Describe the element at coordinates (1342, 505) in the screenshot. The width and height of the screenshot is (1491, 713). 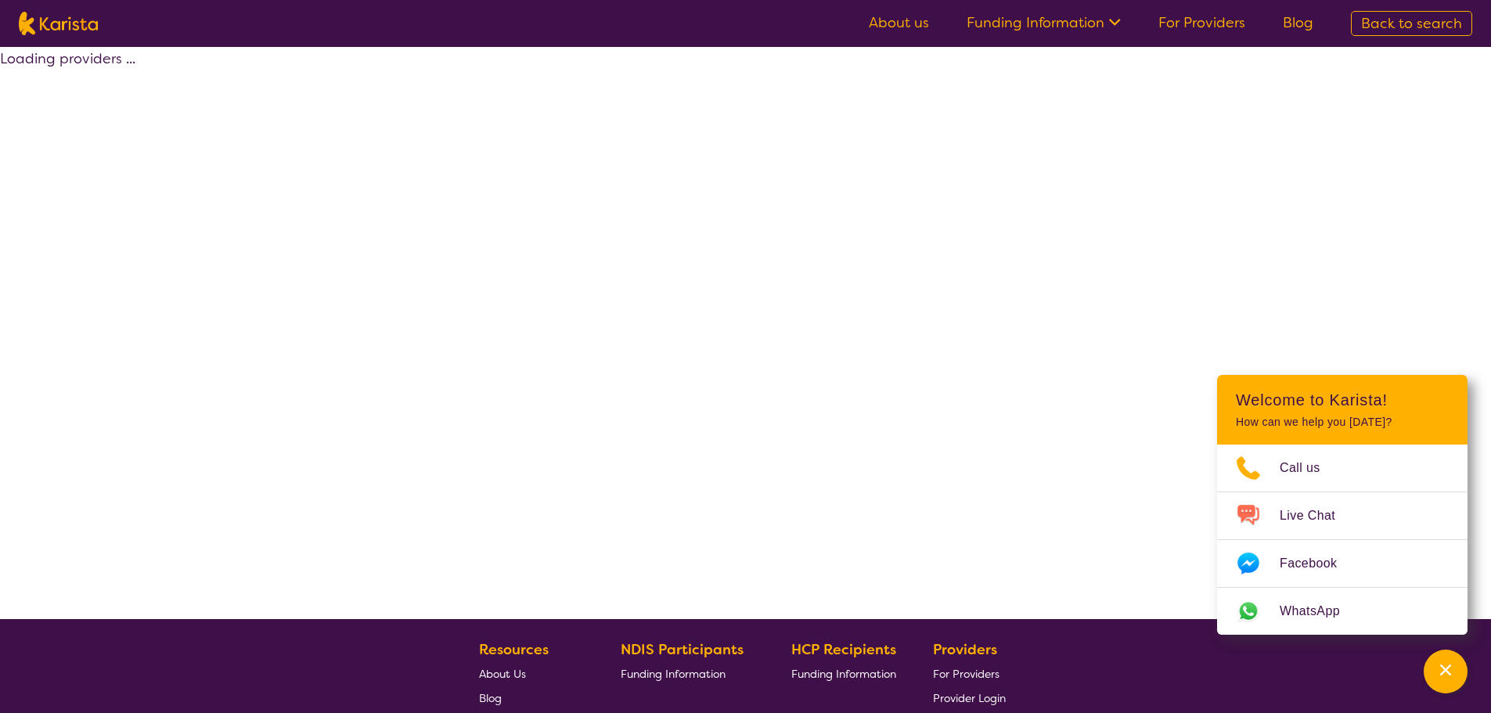
I see `div: Channel Menu` at that location.